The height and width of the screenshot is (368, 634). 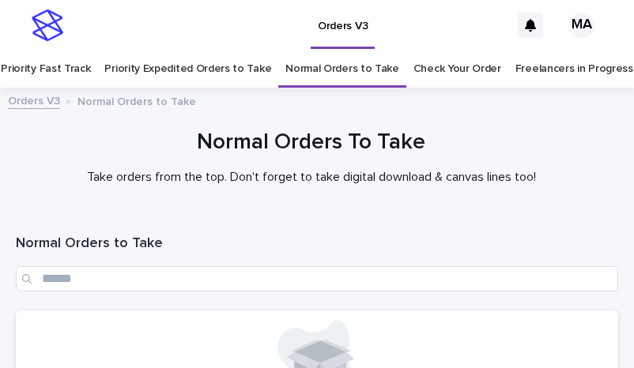 I want to click on div: MA, so click(x=582, y=25).